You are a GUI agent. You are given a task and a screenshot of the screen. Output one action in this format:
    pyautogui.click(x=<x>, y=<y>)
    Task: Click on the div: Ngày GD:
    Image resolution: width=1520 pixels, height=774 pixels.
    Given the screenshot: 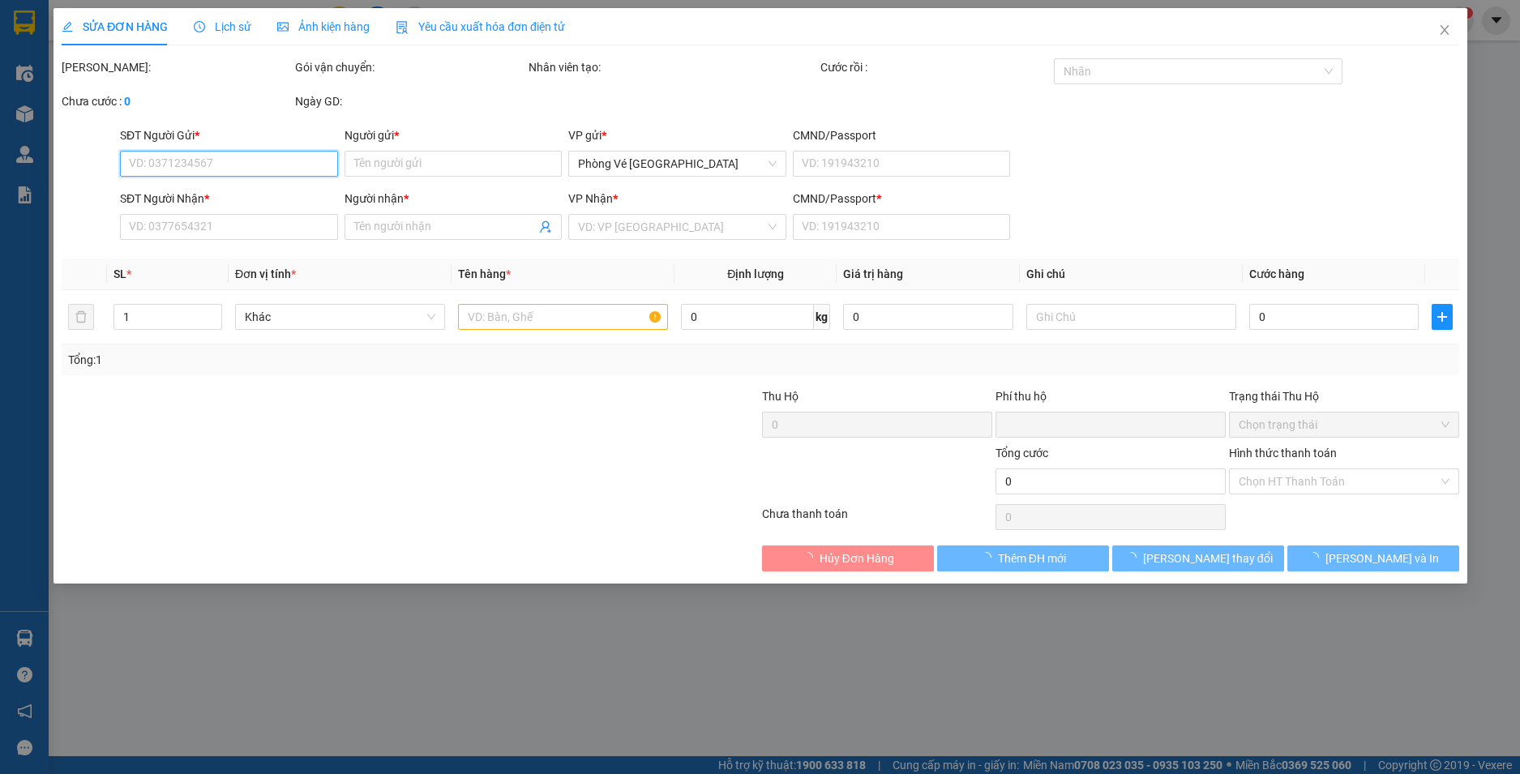 What is the action you would take?
    pyautogui.click(x=410, y=101)
    